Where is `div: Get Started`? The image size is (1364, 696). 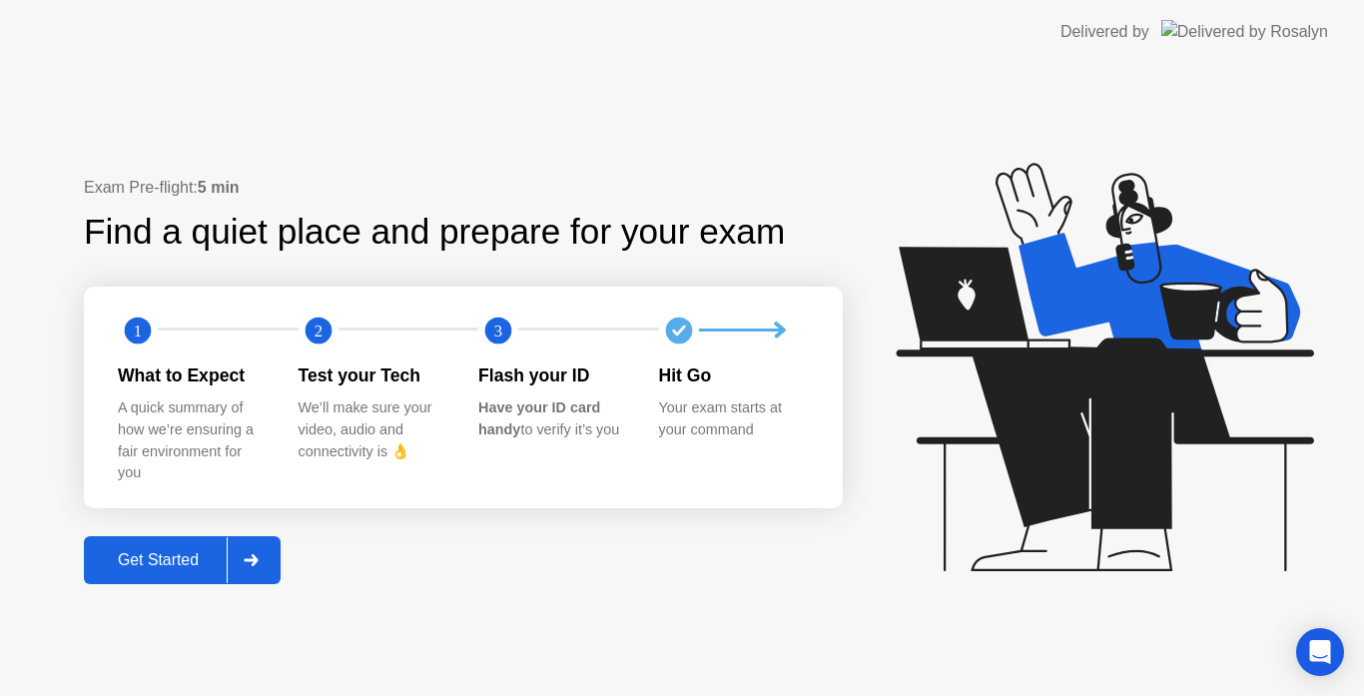 div: Get Started is located at coordinates (158, 560).